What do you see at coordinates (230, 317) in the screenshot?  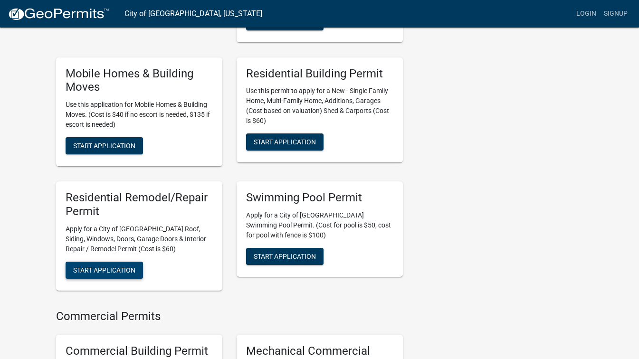 I see `h4: Commercial Permits` at bounding box center [230, 317].